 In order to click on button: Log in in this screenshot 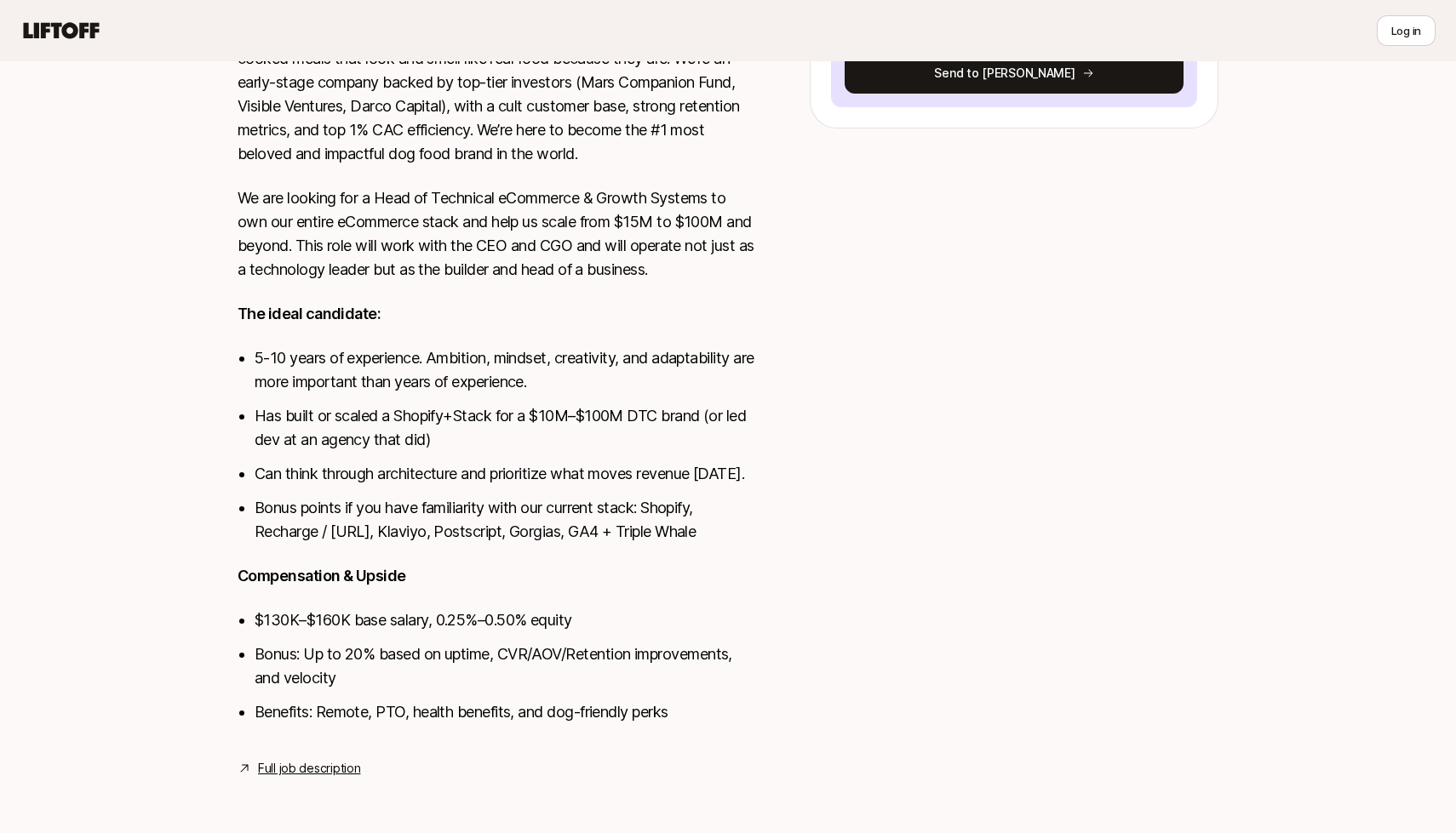, I will do `click(1406, 31)`.